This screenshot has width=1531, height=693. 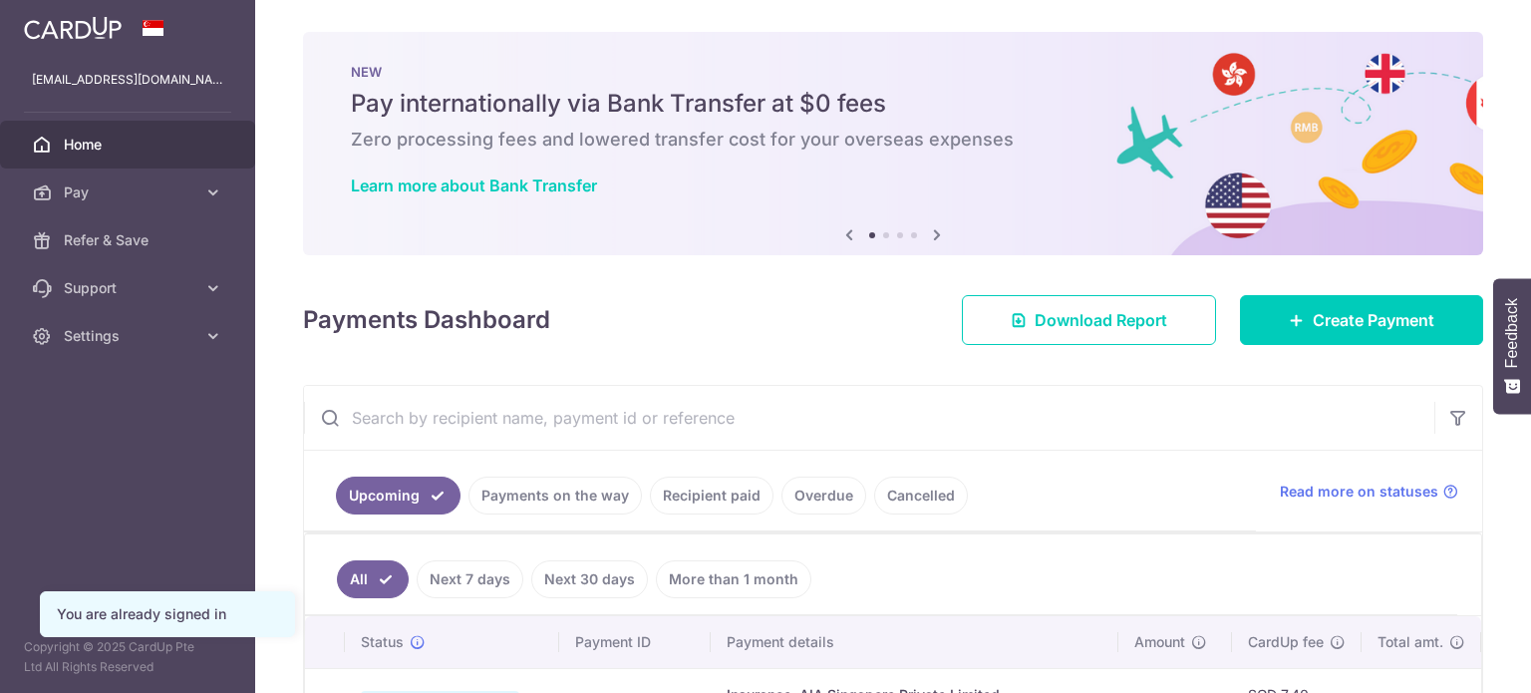 What do you see at coordinates (382, 642) in the screenshot?
I see `span: Status` at bounding box center [382, 642].